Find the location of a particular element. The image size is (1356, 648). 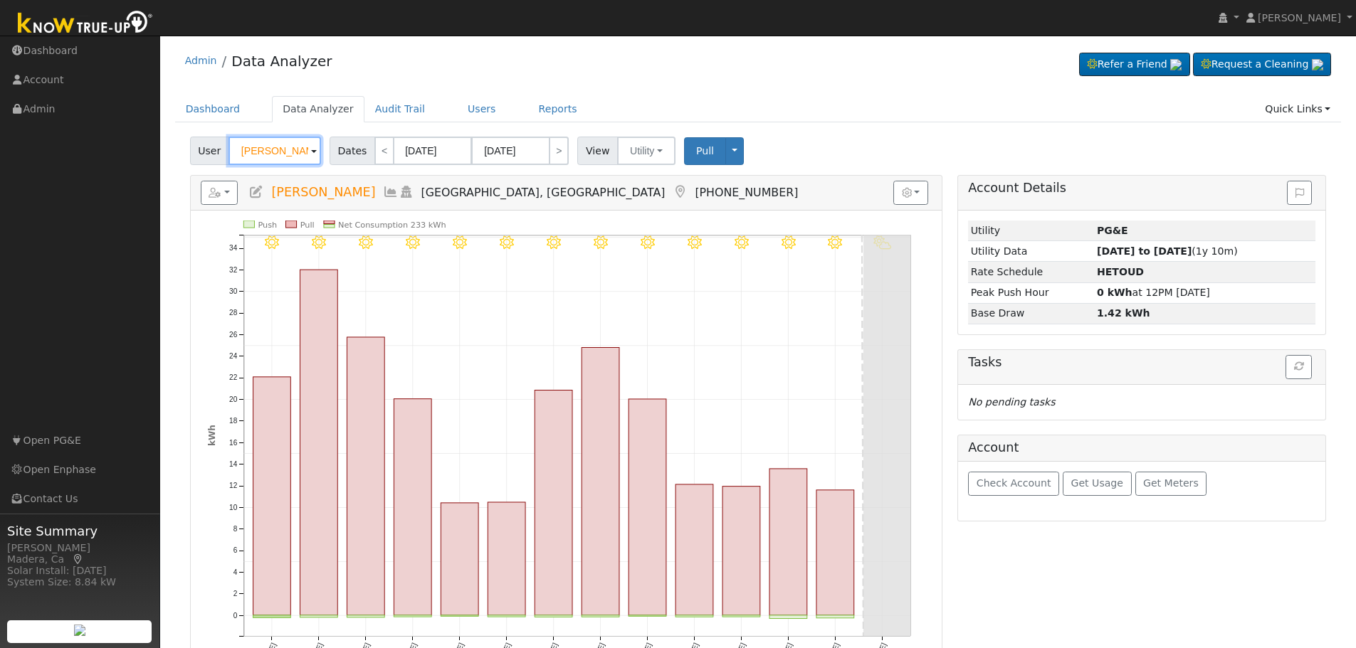

span: Get Meters is located at coordinates (1171, 483).